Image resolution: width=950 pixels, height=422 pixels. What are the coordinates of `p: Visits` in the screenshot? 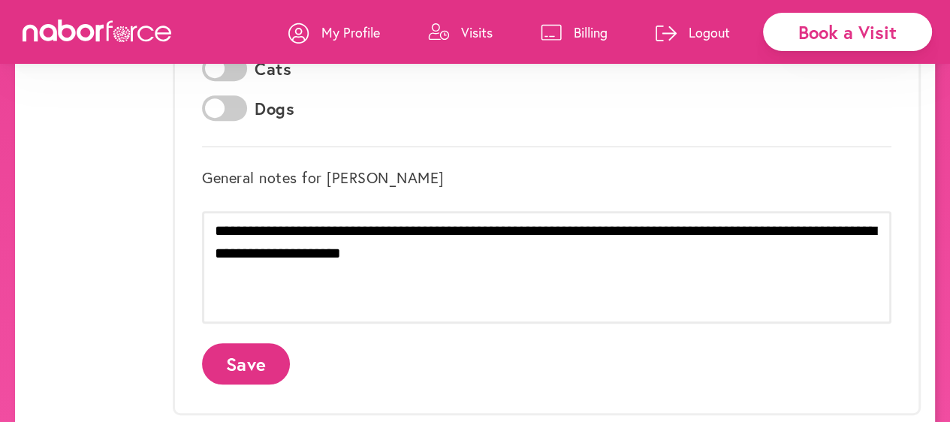 It's located at (477, 32).